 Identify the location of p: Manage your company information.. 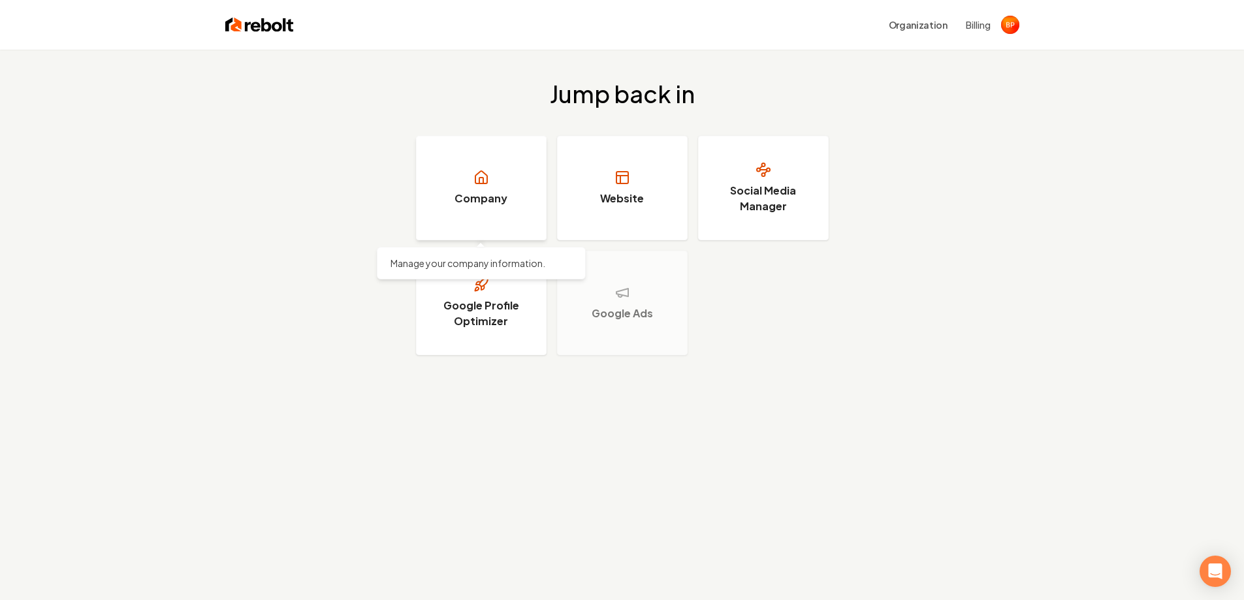
(481, 263).